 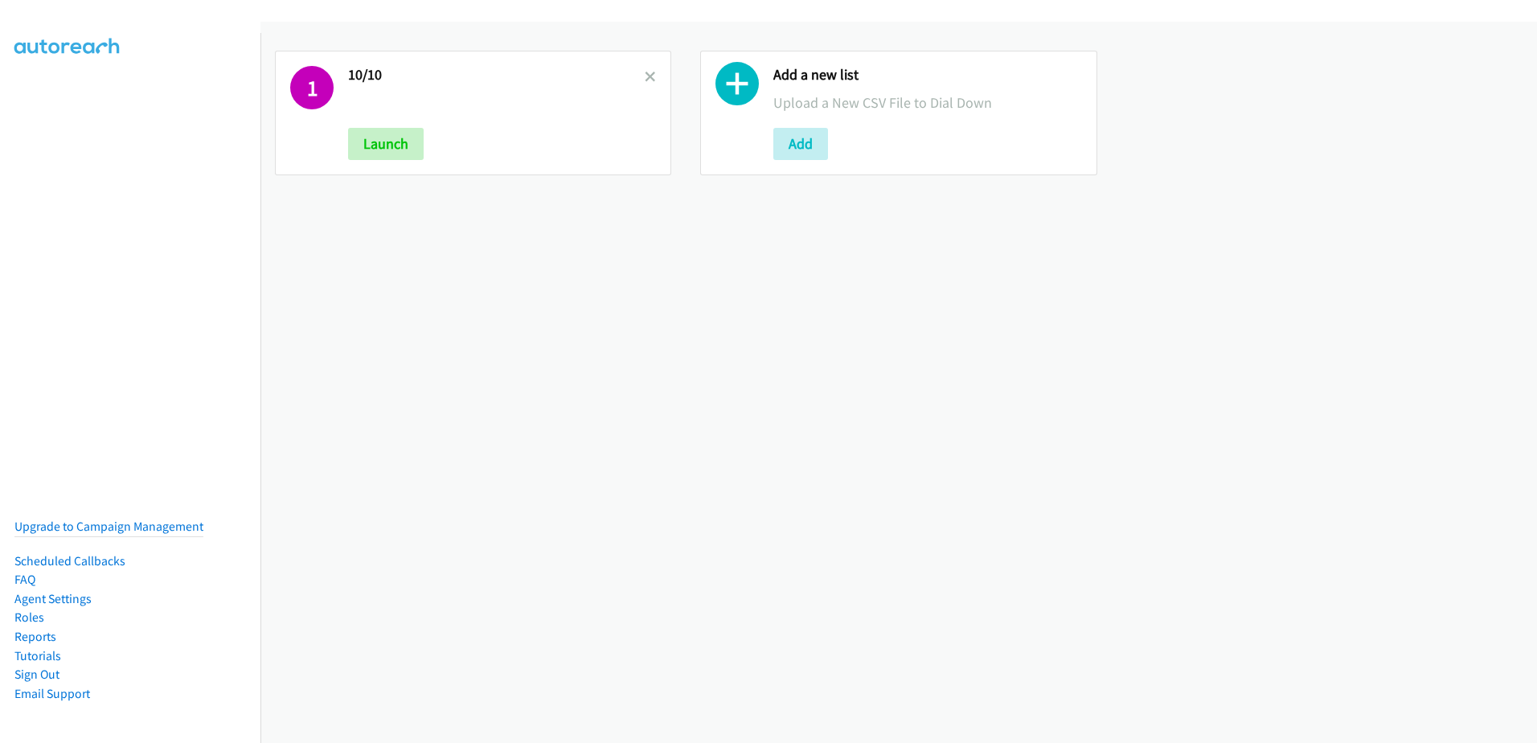 What do you see at coordinates (927, 102) in the screenshot?
I see `p: Upload a New CSV File to Dial Down` at bounding box center [927, 102].